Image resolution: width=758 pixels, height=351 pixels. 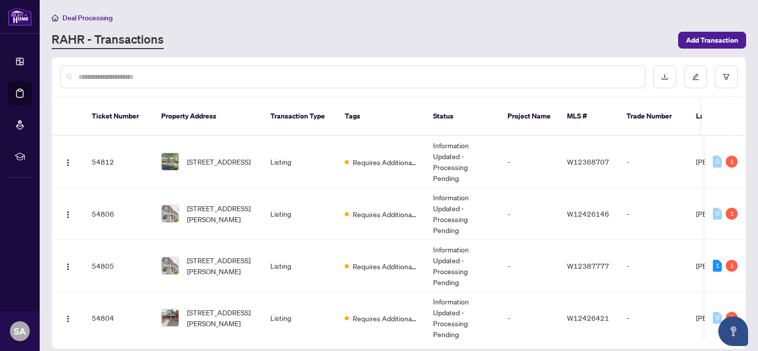 I want to click on th: Transaction Type, so click(x=300, y=117).